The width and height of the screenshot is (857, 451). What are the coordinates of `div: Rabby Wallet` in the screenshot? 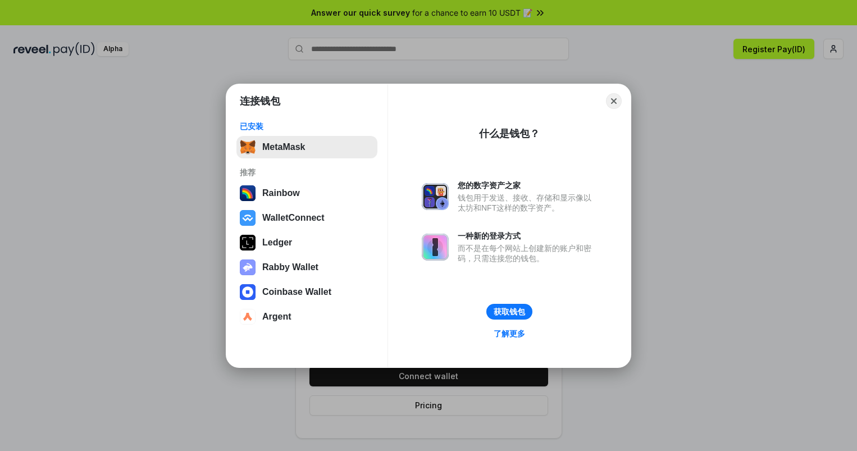 It's located at (290, 267).